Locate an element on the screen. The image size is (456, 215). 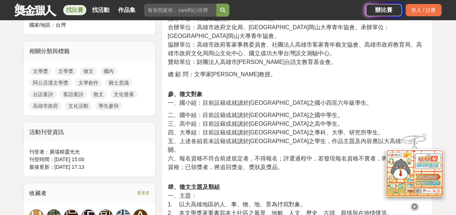
div: 登入 / 註冊 is located at coordinates (423, 10).